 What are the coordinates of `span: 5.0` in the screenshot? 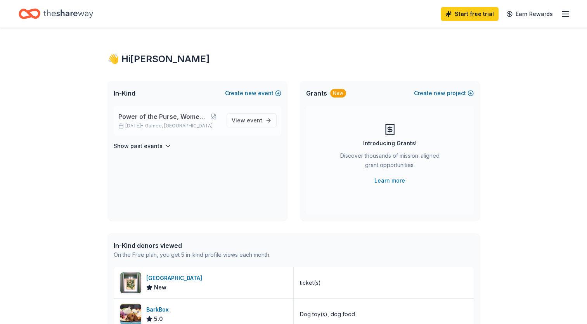 It's located at (158, 318).